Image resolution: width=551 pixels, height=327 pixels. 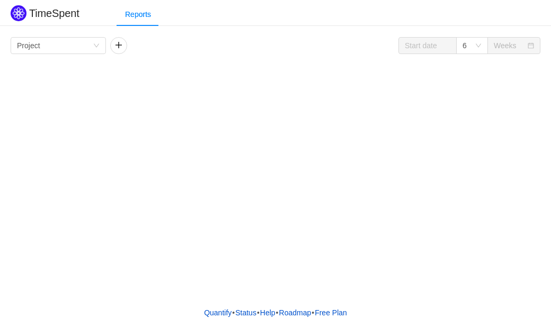 What do you see at coordinates (119, 46) in the screenshot?
I see `button: icon: plus` at bounding box center [119, 46].